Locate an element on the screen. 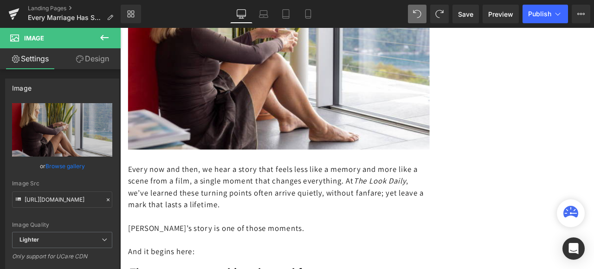  button: More is located at coordinates (581, 14).